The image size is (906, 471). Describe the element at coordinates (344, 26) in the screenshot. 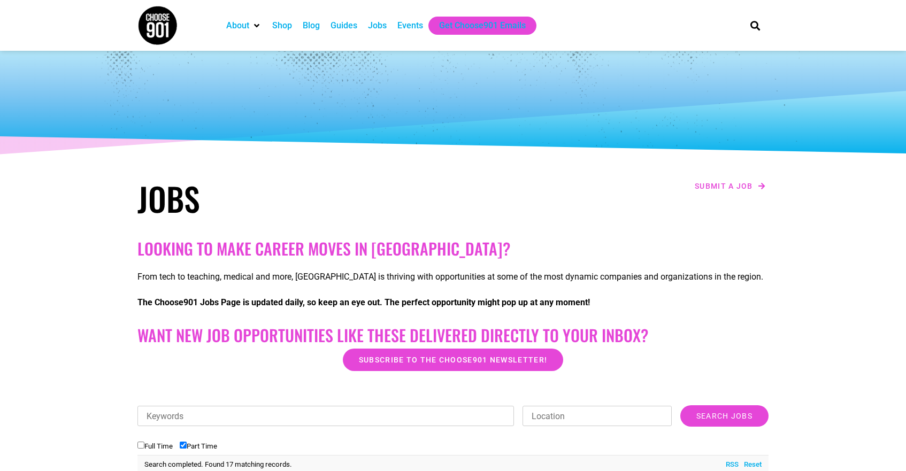

I see `div: Guides` at that location.